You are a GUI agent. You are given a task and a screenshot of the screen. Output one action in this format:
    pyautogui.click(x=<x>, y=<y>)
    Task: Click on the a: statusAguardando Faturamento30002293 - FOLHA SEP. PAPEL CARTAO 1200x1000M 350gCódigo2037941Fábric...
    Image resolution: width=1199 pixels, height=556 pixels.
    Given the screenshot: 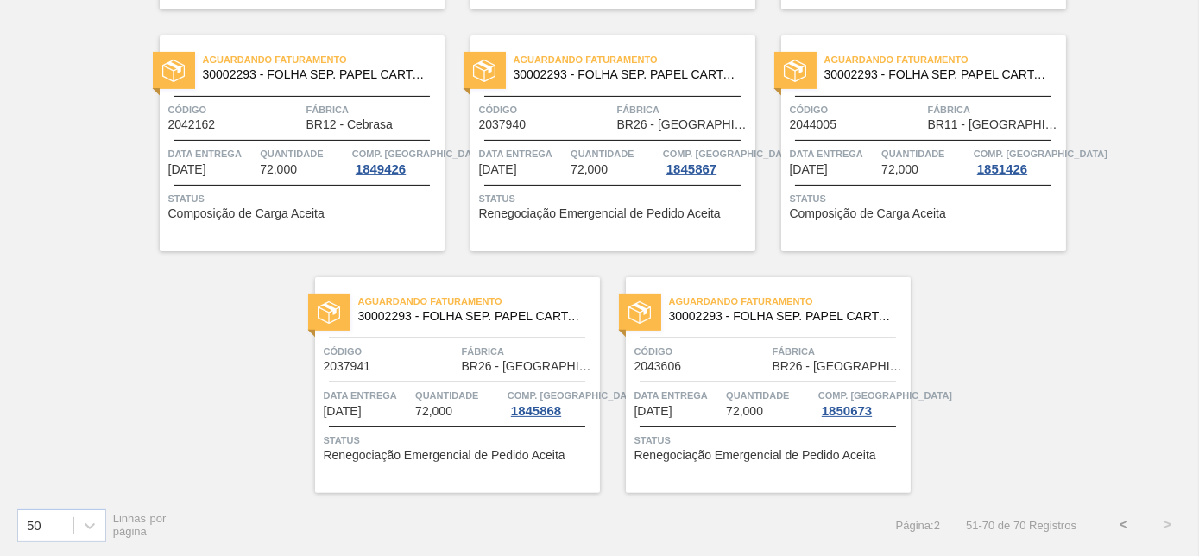 What is the action you would take?
    pyautogui.click(x=445, y=385)
    